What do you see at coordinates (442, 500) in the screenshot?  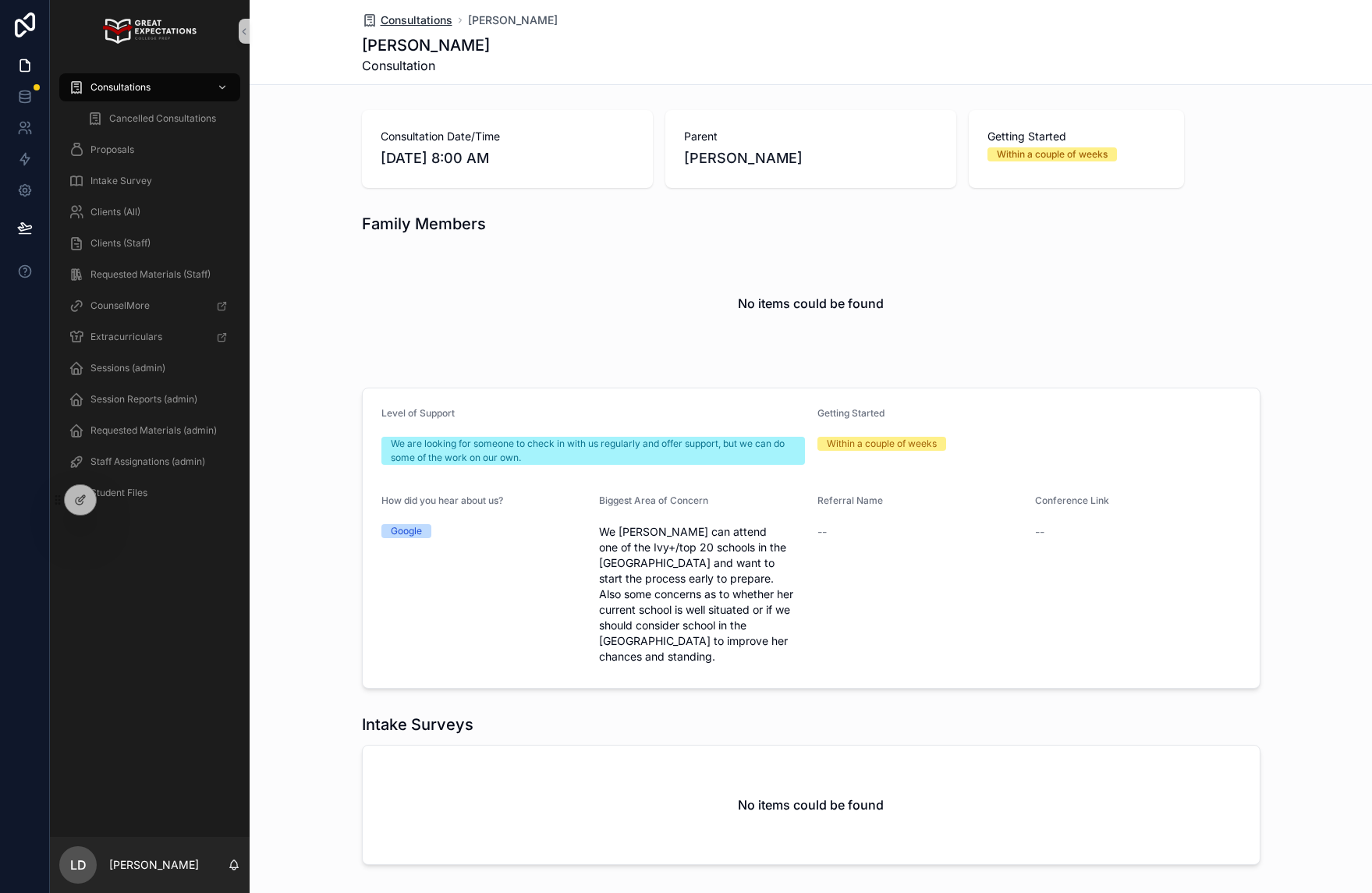 I see `span: How did you hear about us?` at bounding box center [442, 500].